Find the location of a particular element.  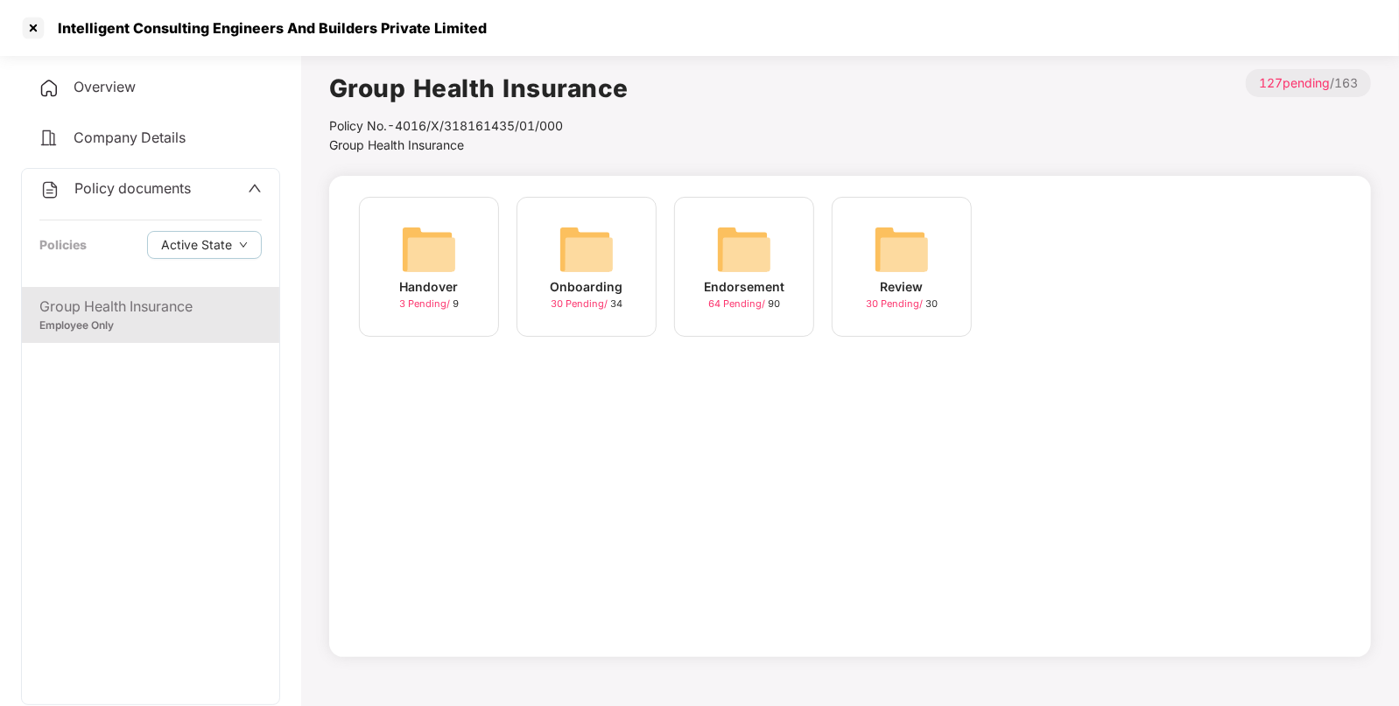

span: Company Details is located at coordinates (130, 137).